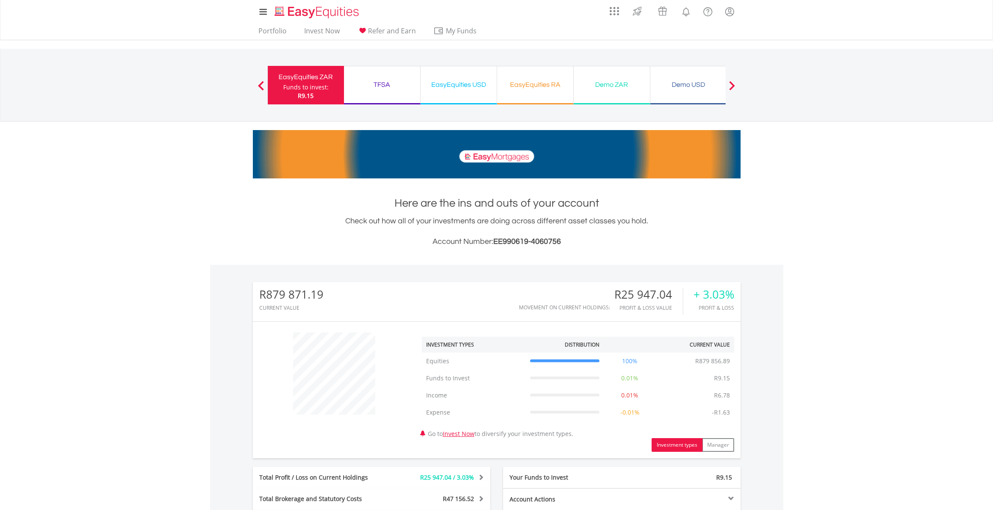  Describe the element at coordinates (474, 345) in the screenshot. I see `th: Investment Types` at that location.